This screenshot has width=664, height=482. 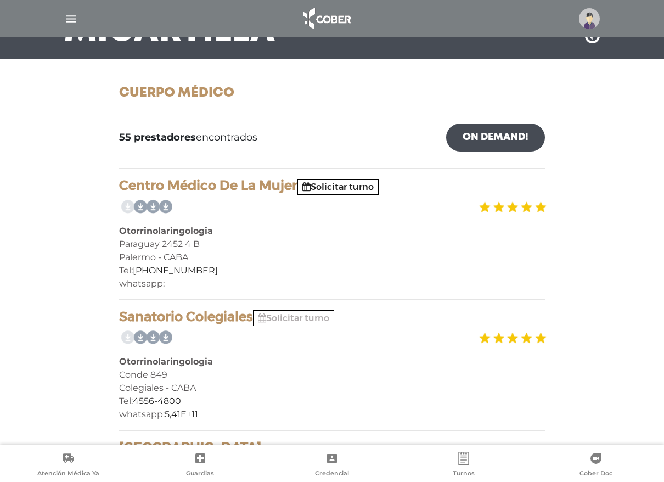 What do you see at coordinates (326, 19) in the screenshot?
I see `img: logo_cober_home-white.png` at bounding box center [326, 19].